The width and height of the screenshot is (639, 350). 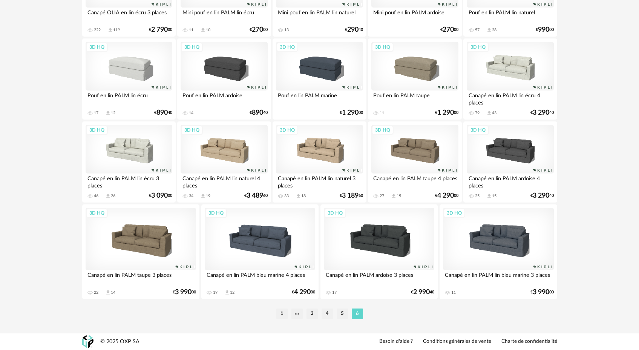 I want to click on a: 3D HQ Canapé en lin PALM lin écru 3 places 46 Download icon 26 €3 09000, so click(x=129, y=162).